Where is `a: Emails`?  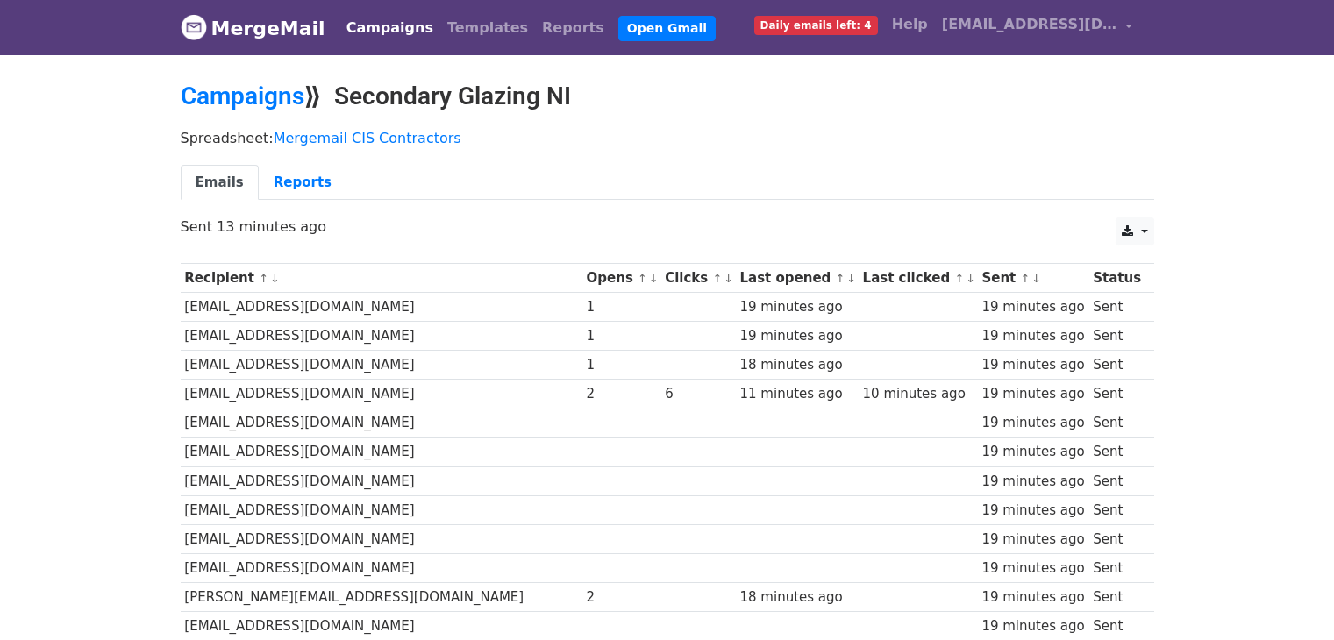
a: Emails is located at coordinates (219, 182).